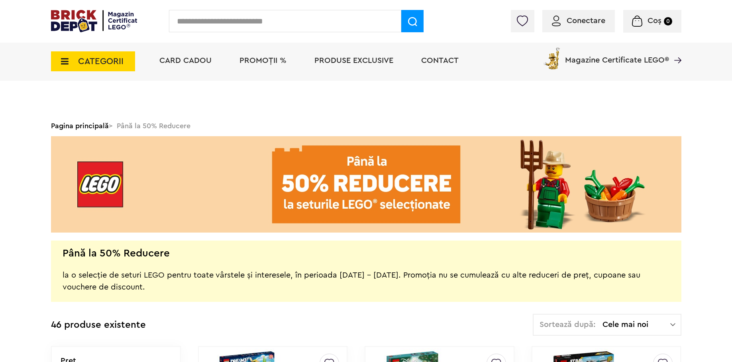  Describe the element at coordinates (567, 325) in the screenshot. I see `span: Sortează după:` at that location.